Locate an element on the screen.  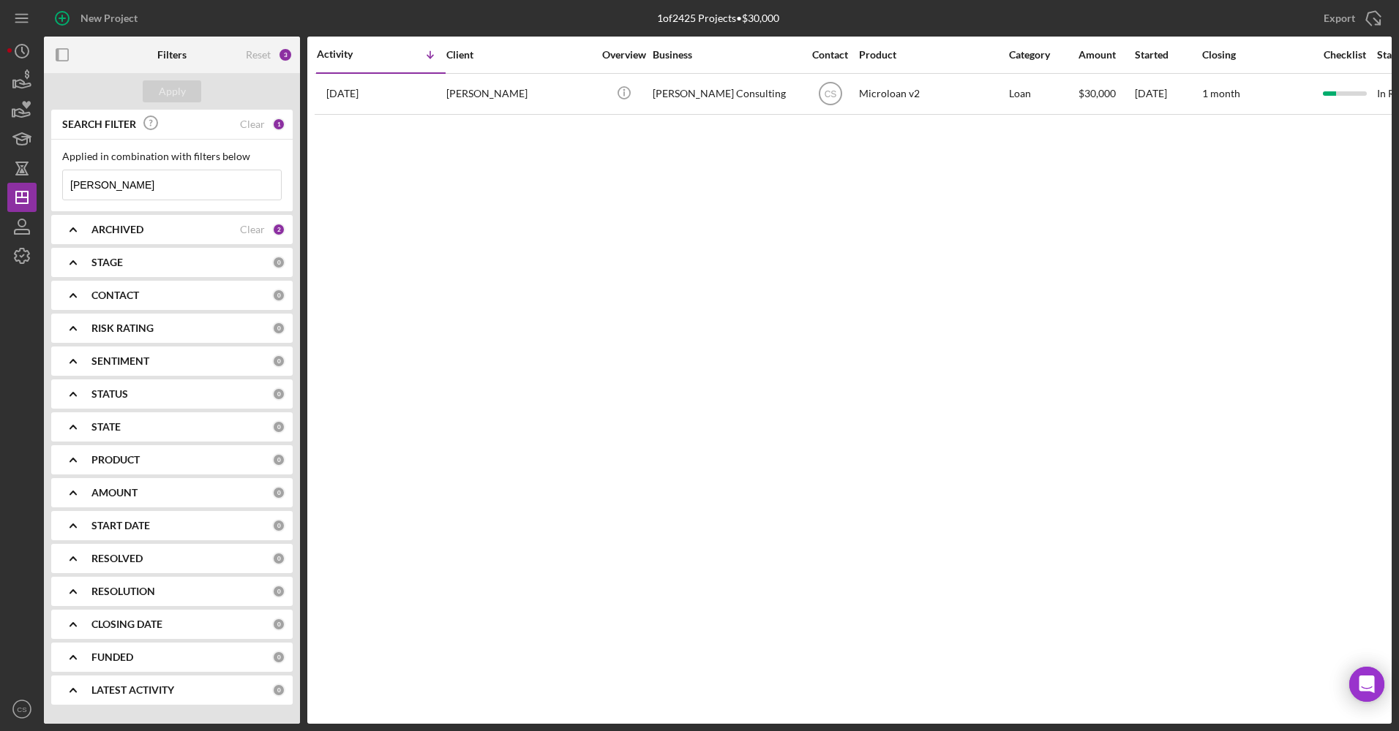
b: RESOLVED is located at coordinates (117, 559).